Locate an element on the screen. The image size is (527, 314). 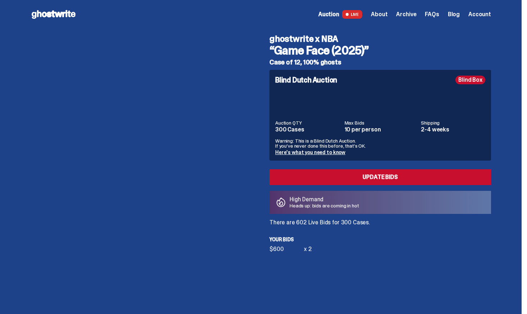
dd: 2-4 weeks is located at coordinates (453, 130).